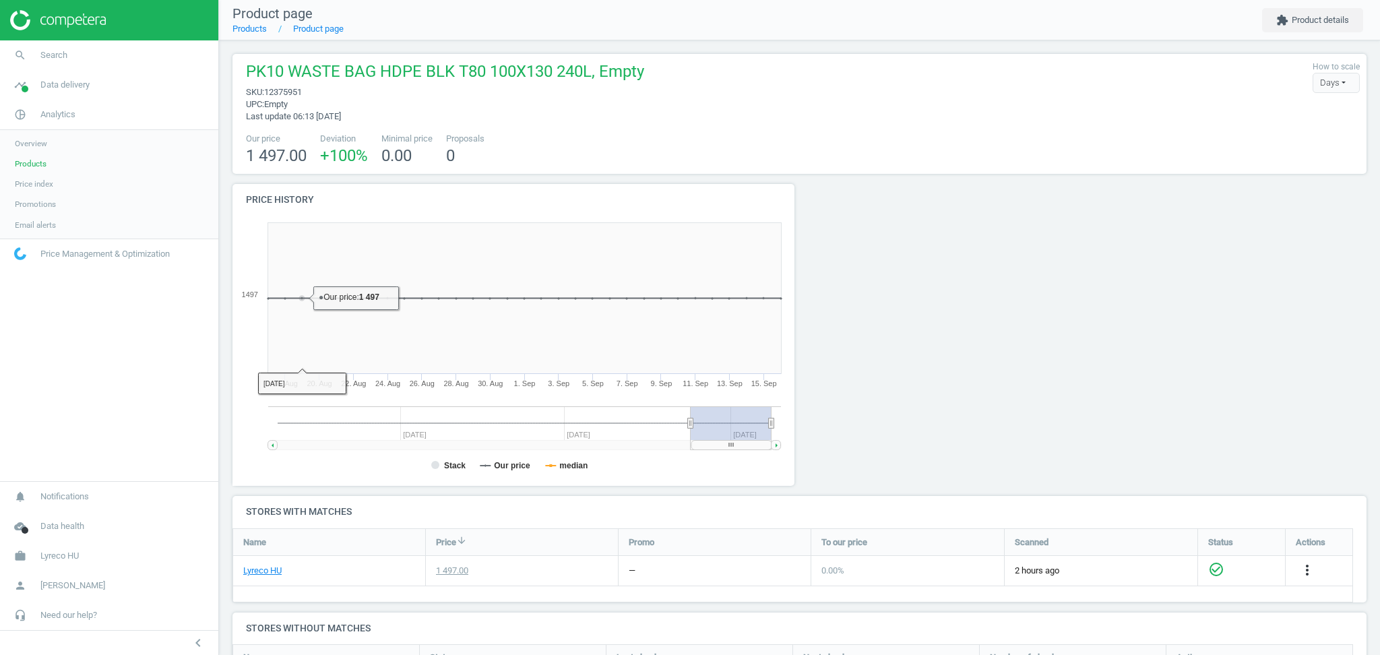 This screenshot has height=655, width=1380. What do you see at coordinates (662, 384) in the screenshot?
I see `tspan: 9. Sep` at bounding box center [662, 384].